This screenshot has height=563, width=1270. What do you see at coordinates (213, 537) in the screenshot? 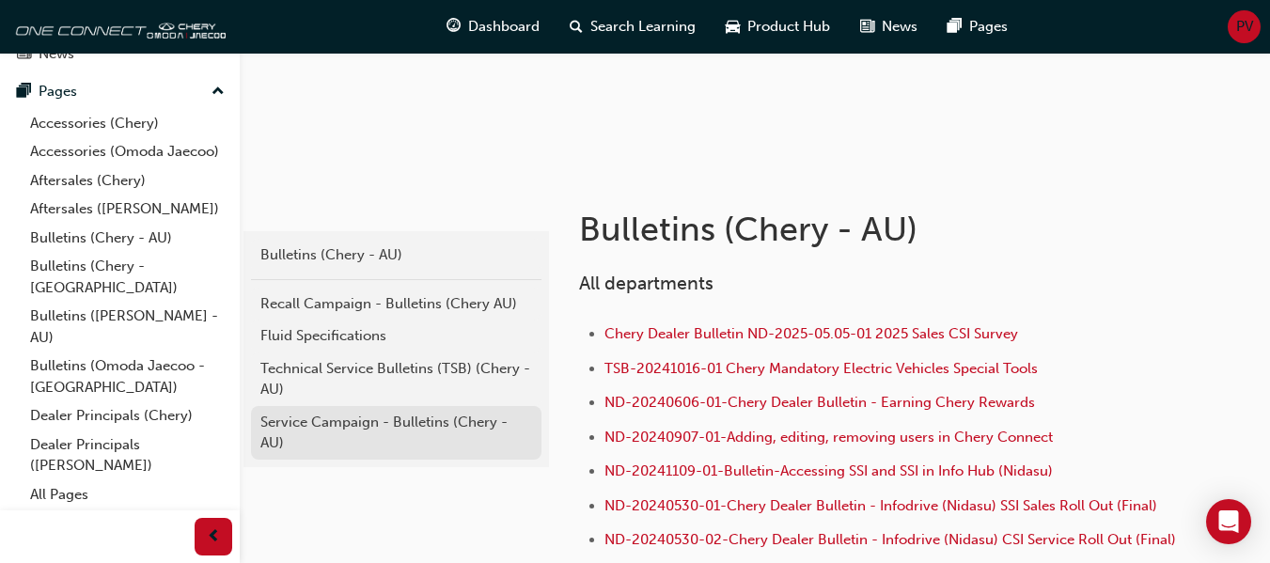
I see `span: prev-icon` at bounding box center [213, 537].